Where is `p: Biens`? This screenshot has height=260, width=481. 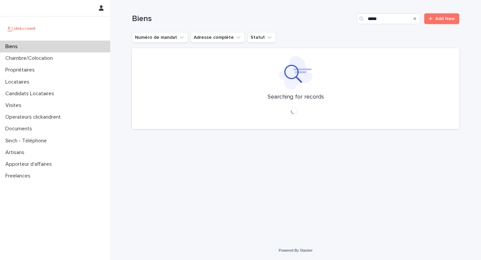
p: Biens is located at coordinates (13, 46).